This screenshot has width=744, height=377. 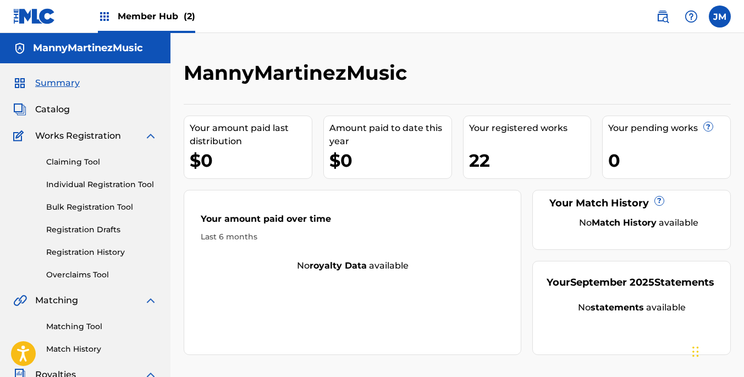 What do you see at coordinates (34, 16) in the screenshot?
I see `img: MLC Logo` at bounding box center [34, 16].